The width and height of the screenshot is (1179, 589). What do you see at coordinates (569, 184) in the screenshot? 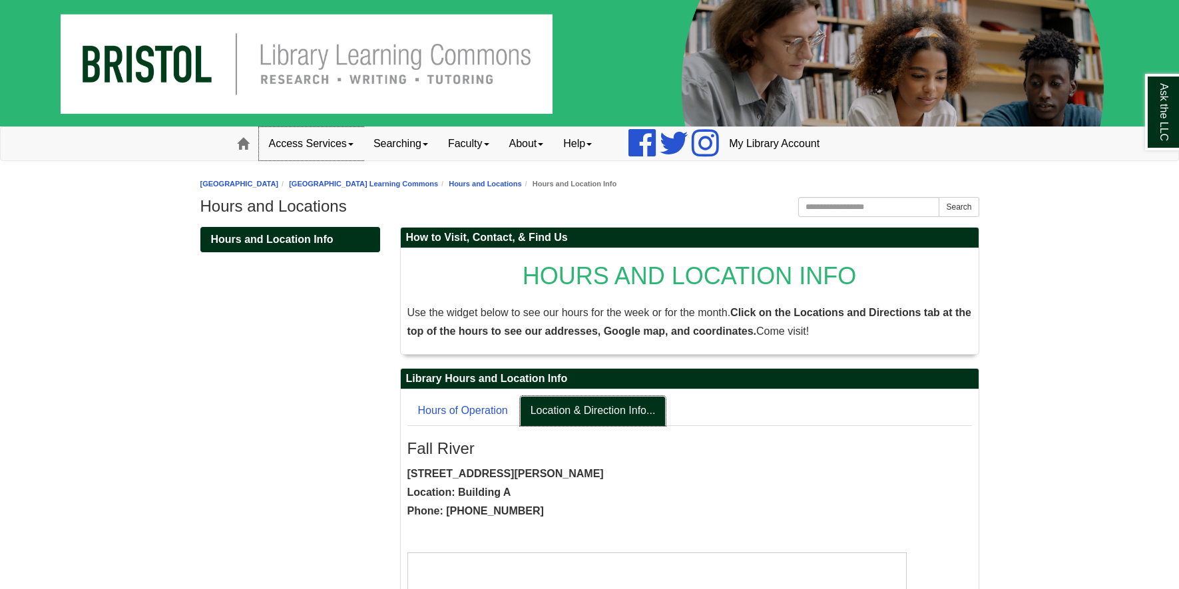
I see `li: Hours and Location Info` at bounding box center [569, 184].